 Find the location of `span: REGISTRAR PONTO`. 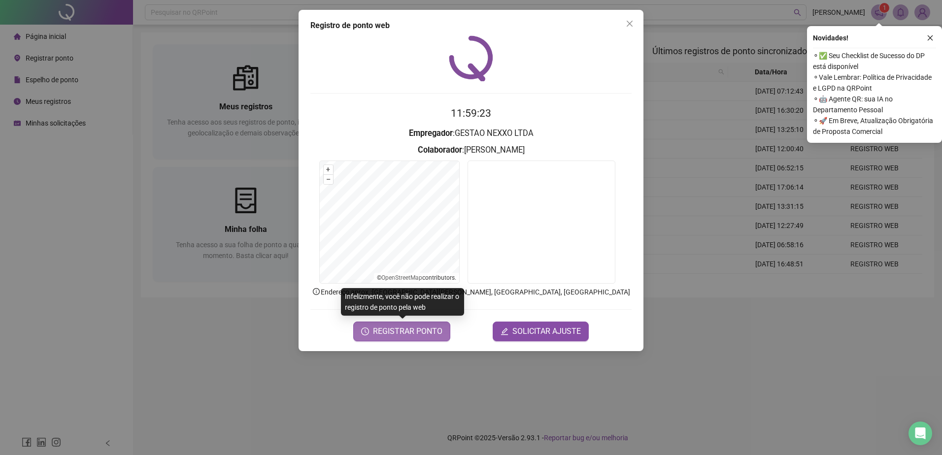

span: REGISTRAR PONTO is located at coordinates (408, 332).